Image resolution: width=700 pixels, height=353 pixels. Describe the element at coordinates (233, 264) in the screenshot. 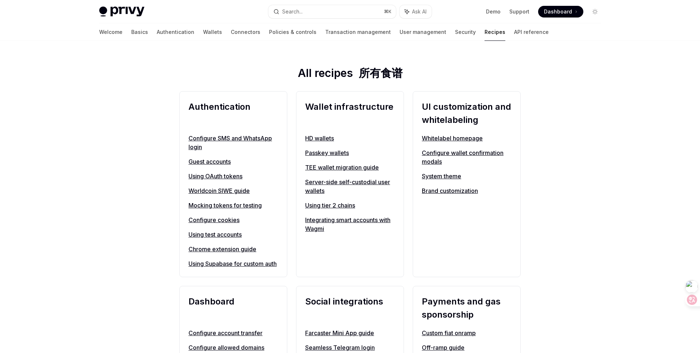

I see `a: Using Supabase for custom auth` at that location.